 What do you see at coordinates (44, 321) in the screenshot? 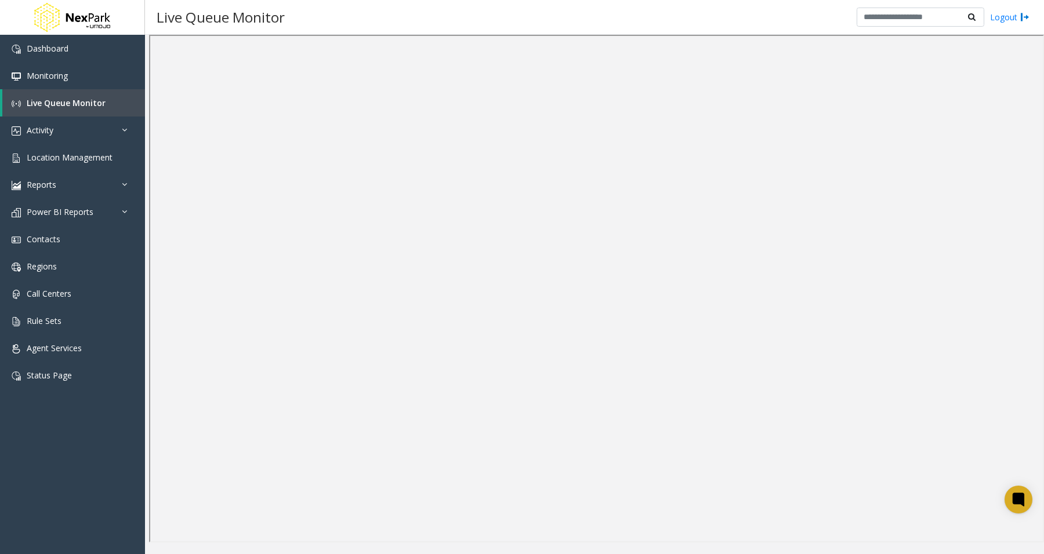
I see `span: Rule Sets` at bounding box center [44, 321].